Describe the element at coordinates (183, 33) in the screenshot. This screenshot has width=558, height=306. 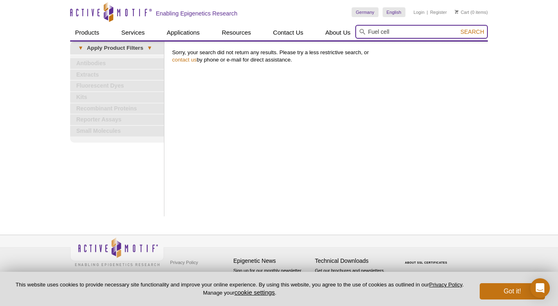
I see `a: Applications` at that location.